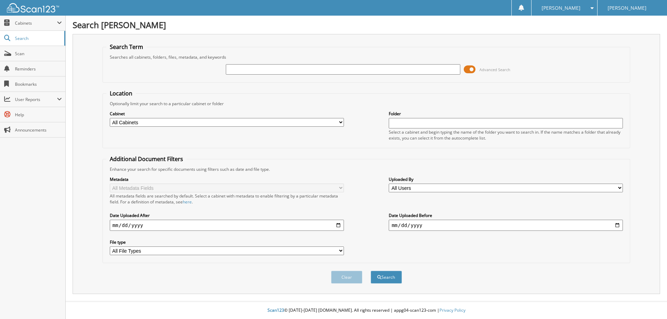 This screenshot has height=319, width=667. Describe the element at coordinates (505, 215) in the screenshot. I see `label: Date Uploaded Before` at that location.